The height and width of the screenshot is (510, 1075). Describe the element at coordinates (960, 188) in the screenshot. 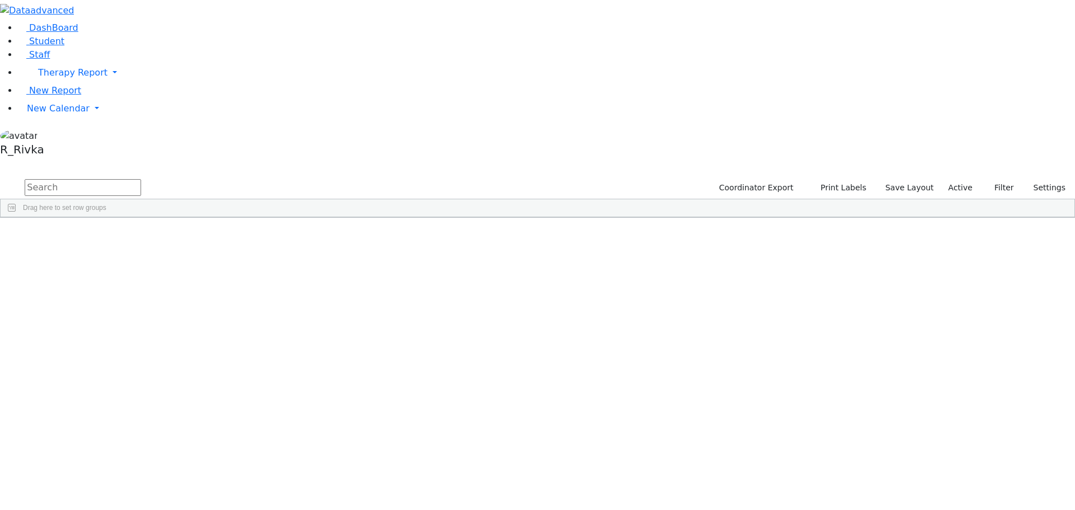

I see `label: Active` at that location.